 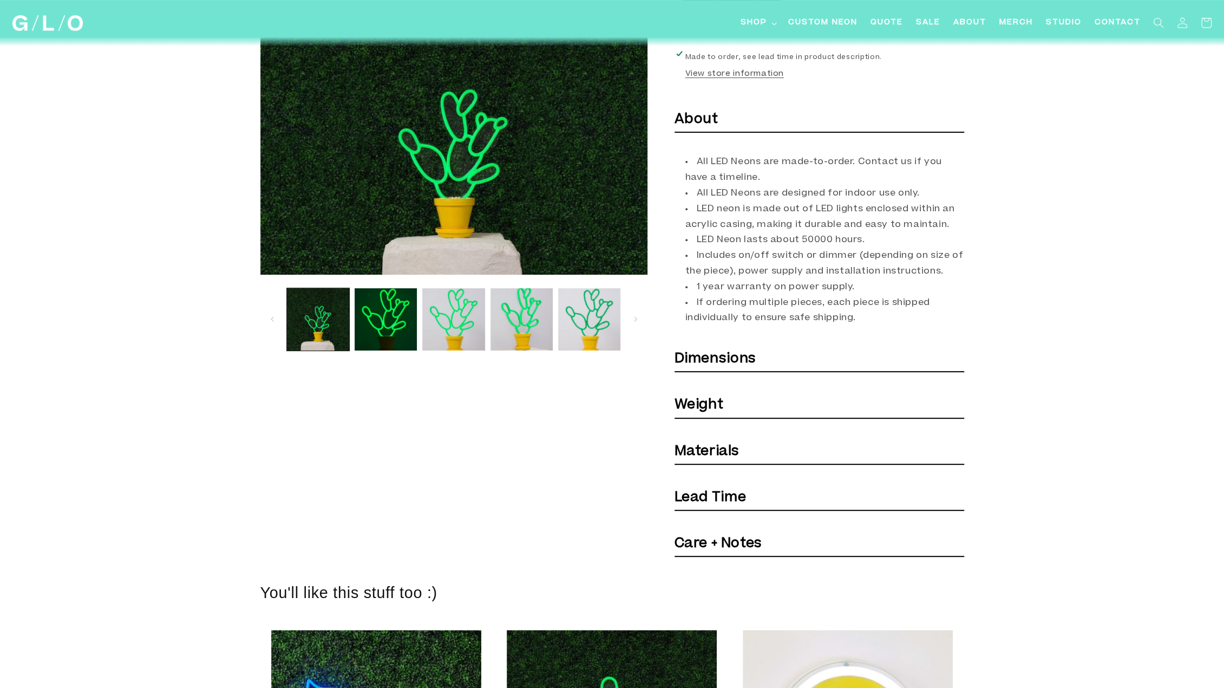 What do you see at coordinates (612, 593) in the screenshot?
I see `h2: You'll like this stuff too :)` at bounding box center [612, 593].